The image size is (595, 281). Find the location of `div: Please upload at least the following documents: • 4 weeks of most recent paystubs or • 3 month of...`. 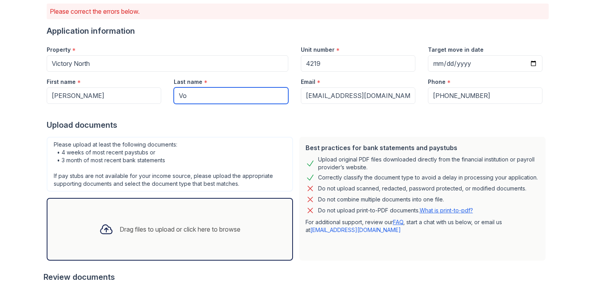

div: Please upload at least the following documents: • 4 weeks of most recent paystubs or • 3 month of... is located at coordinates (170, 164).